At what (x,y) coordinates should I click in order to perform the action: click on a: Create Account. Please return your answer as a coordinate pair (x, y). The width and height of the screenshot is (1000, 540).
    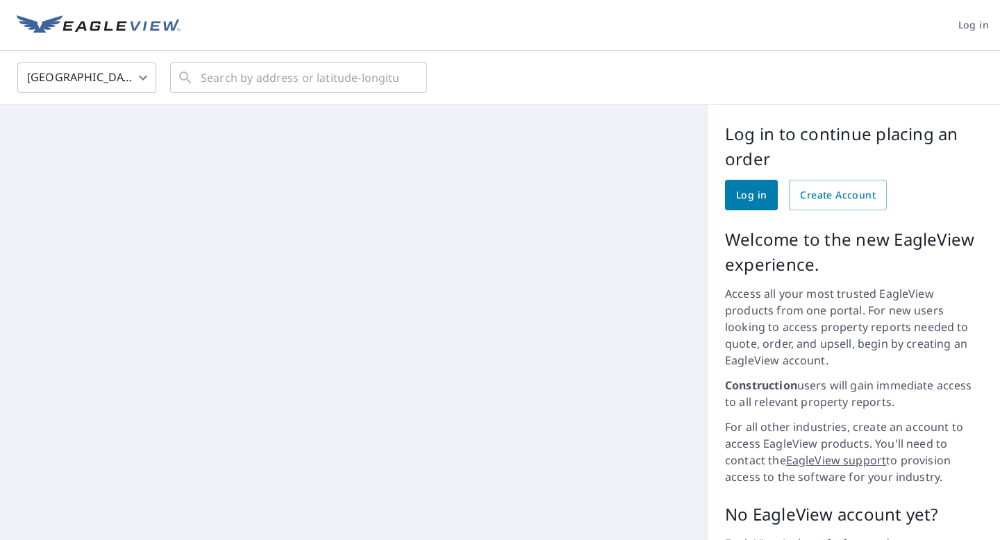
    Looking at the image, I should click on (837, 195).